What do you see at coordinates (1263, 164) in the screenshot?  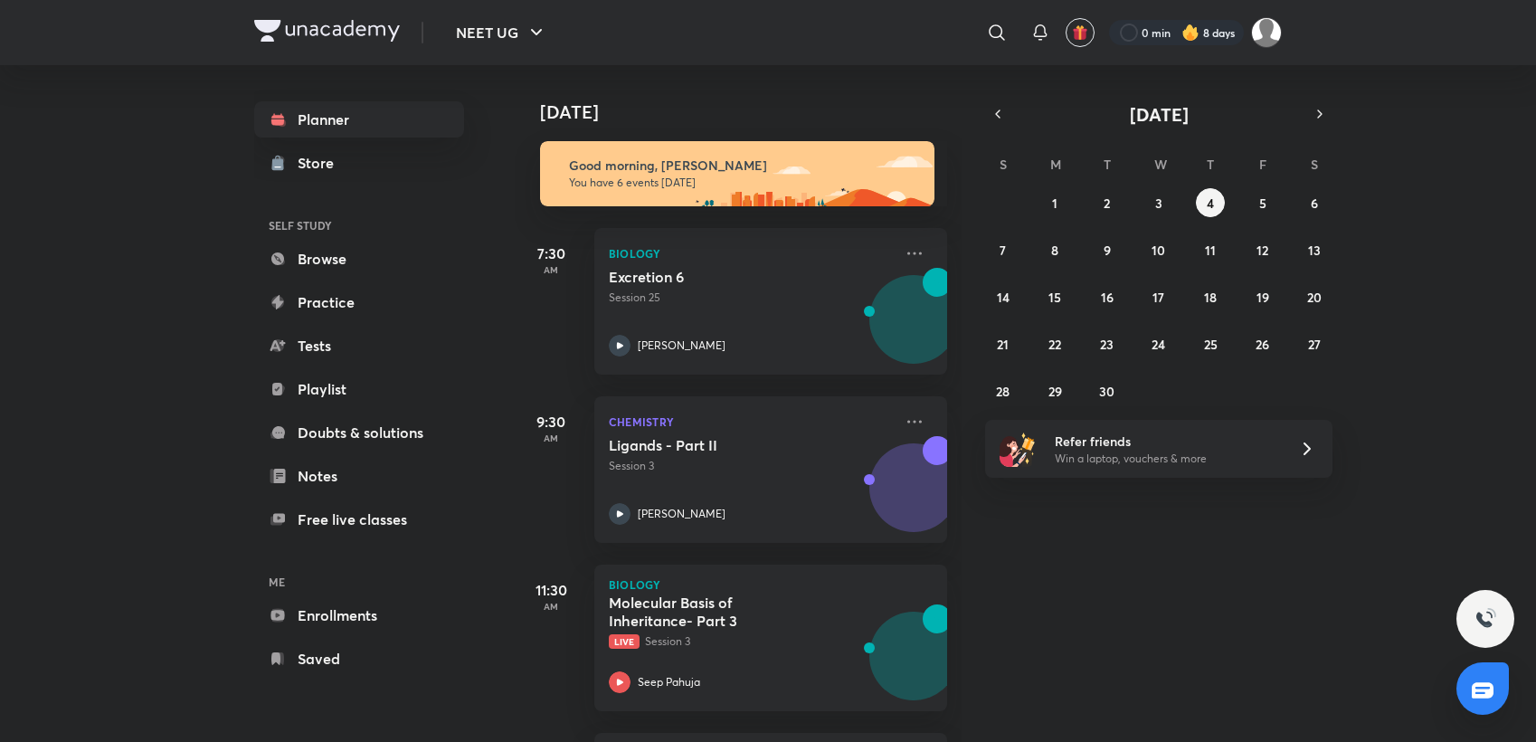 I see `abbr: Friday` at bounding box center [1263, 164].